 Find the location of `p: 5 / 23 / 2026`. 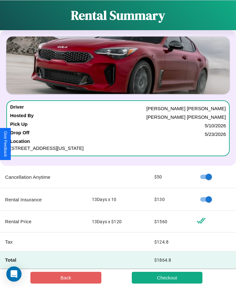

p: 5 / 23 / 2026 is located at coordinates (215, 134).